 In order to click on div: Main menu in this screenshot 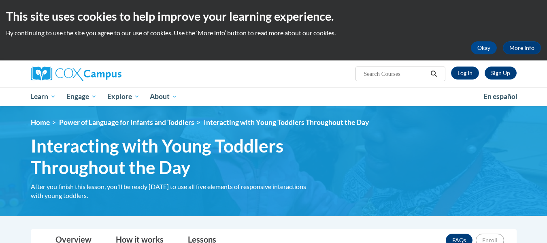, I will do `click(274, 96)`.